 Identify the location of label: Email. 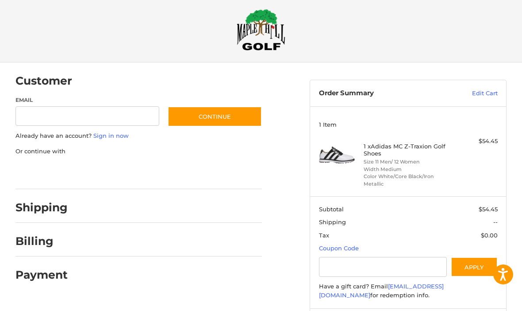
(87, 100).